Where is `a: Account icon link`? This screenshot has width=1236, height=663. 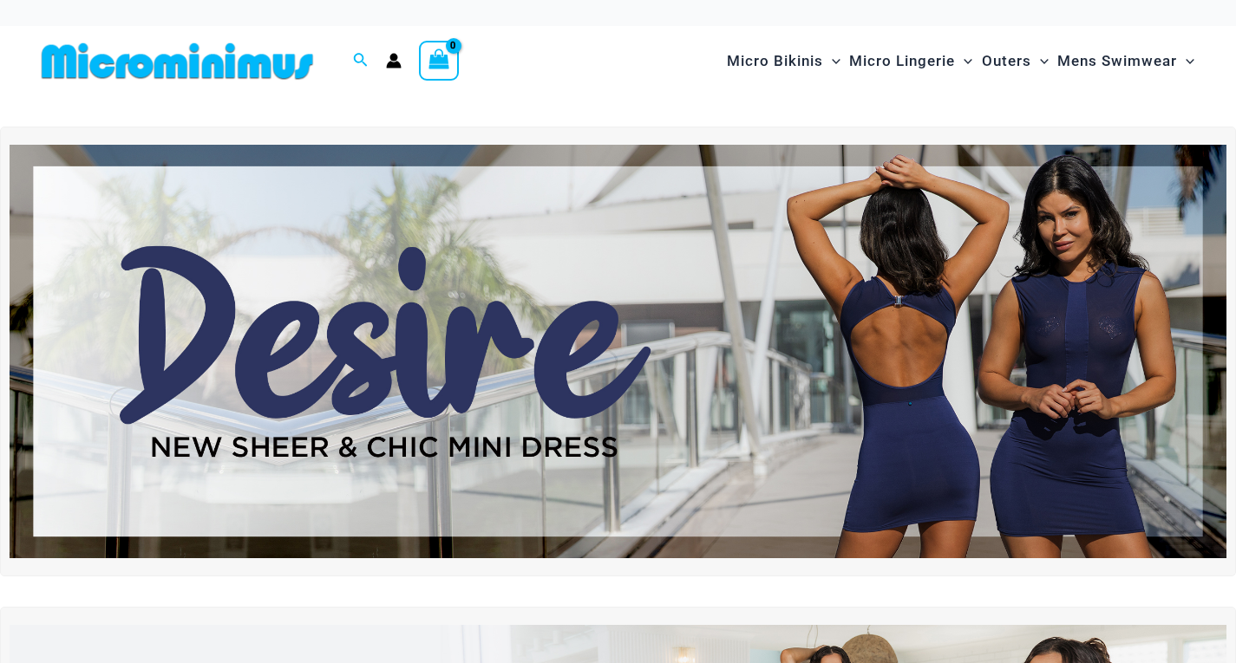 a: Account icon link is located at coordinates (394, 61).